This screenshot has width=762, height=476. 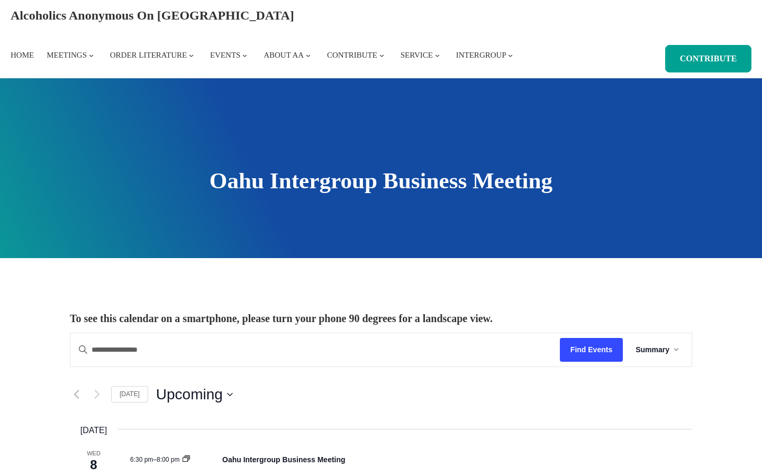 What do you see at coordinates (191, 54) in the screenshot?
I see `button: Order Literature submenu` at bounding box center [191, 54].